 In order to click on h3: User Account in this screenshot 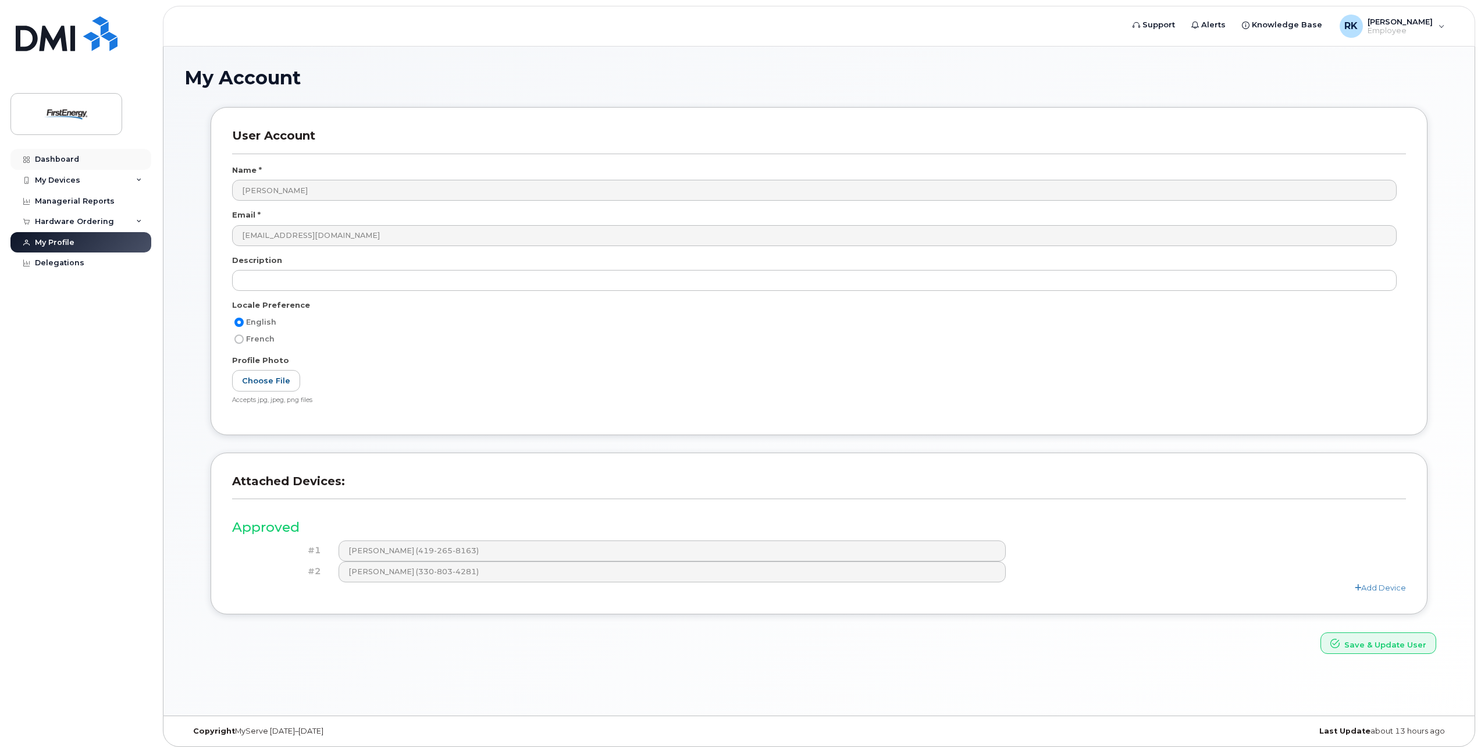, I will do `click(819, 141)`.